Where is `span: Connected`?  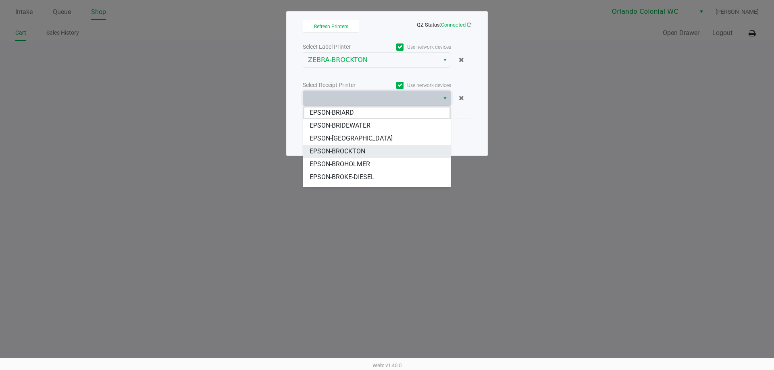
span: Connected is located at coordinates (453, 25).